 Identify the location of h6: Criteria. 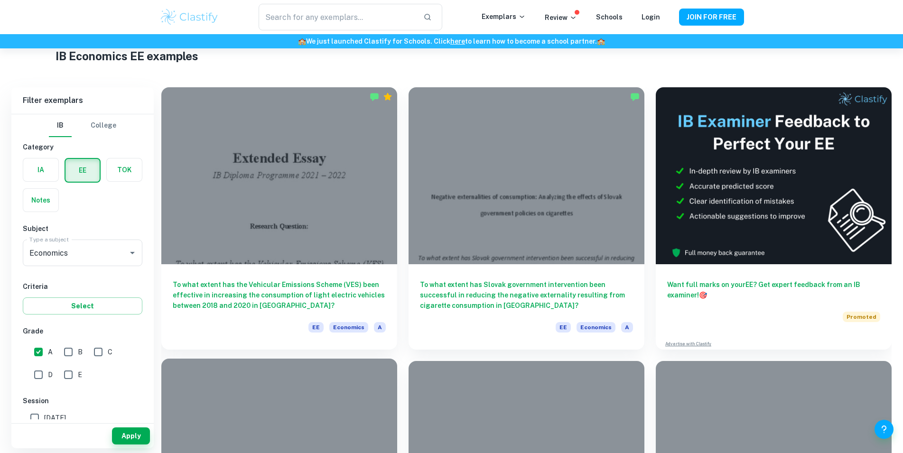
(83, 287).